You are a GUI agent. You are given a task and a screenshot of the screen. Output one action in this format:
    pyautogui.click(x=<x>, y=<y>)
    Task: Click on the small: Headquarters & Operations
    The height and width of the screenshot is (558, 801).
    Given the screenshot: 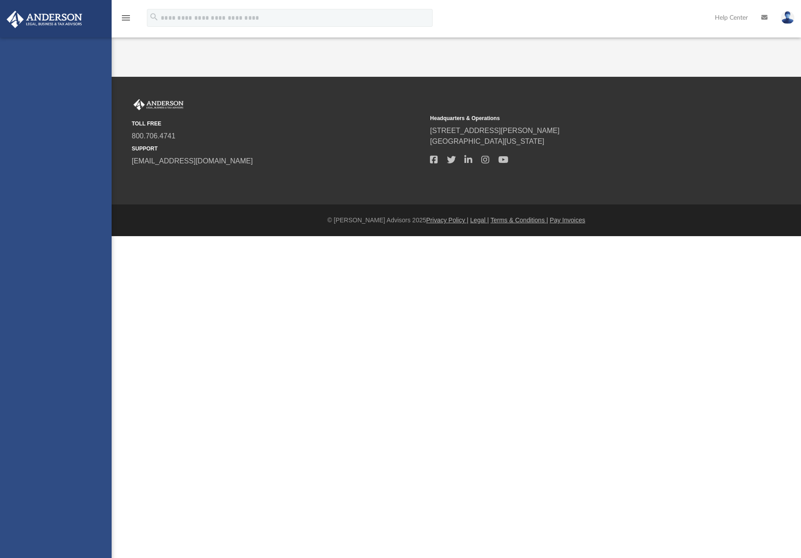 What is the action you would take?
    pyautogui.click(x=576, y=118)
    